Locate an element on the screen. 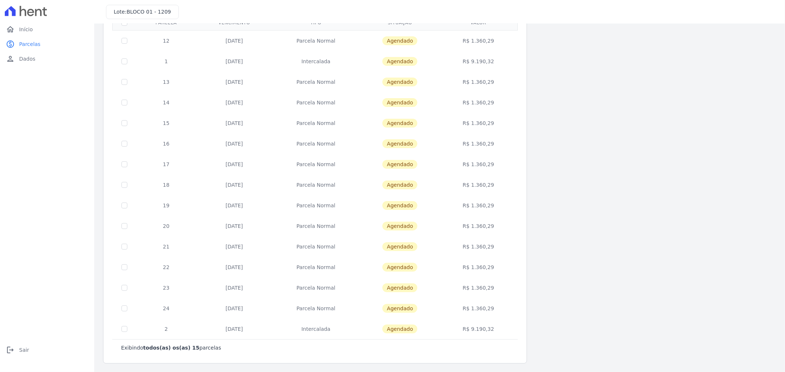 This screenshot has width=785, height=372. i: home is located at coordinates (10, 29).